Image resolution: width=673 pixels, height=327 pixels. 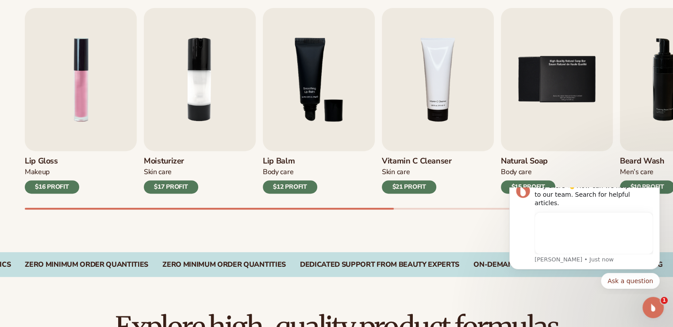 What do you see at coordinates (52, 187) in the screenshot?
I see `div: $16 PROFIT` at bounding box center [52, 187].